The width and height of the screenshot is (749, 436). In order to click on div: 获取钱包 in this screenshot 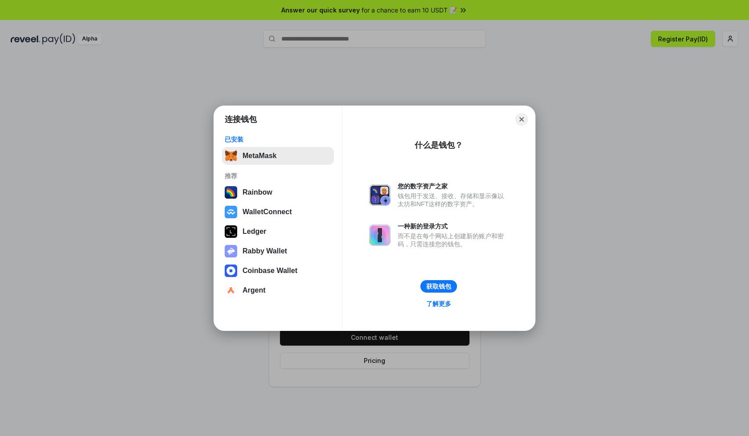, I will do `click(439, 287)`.